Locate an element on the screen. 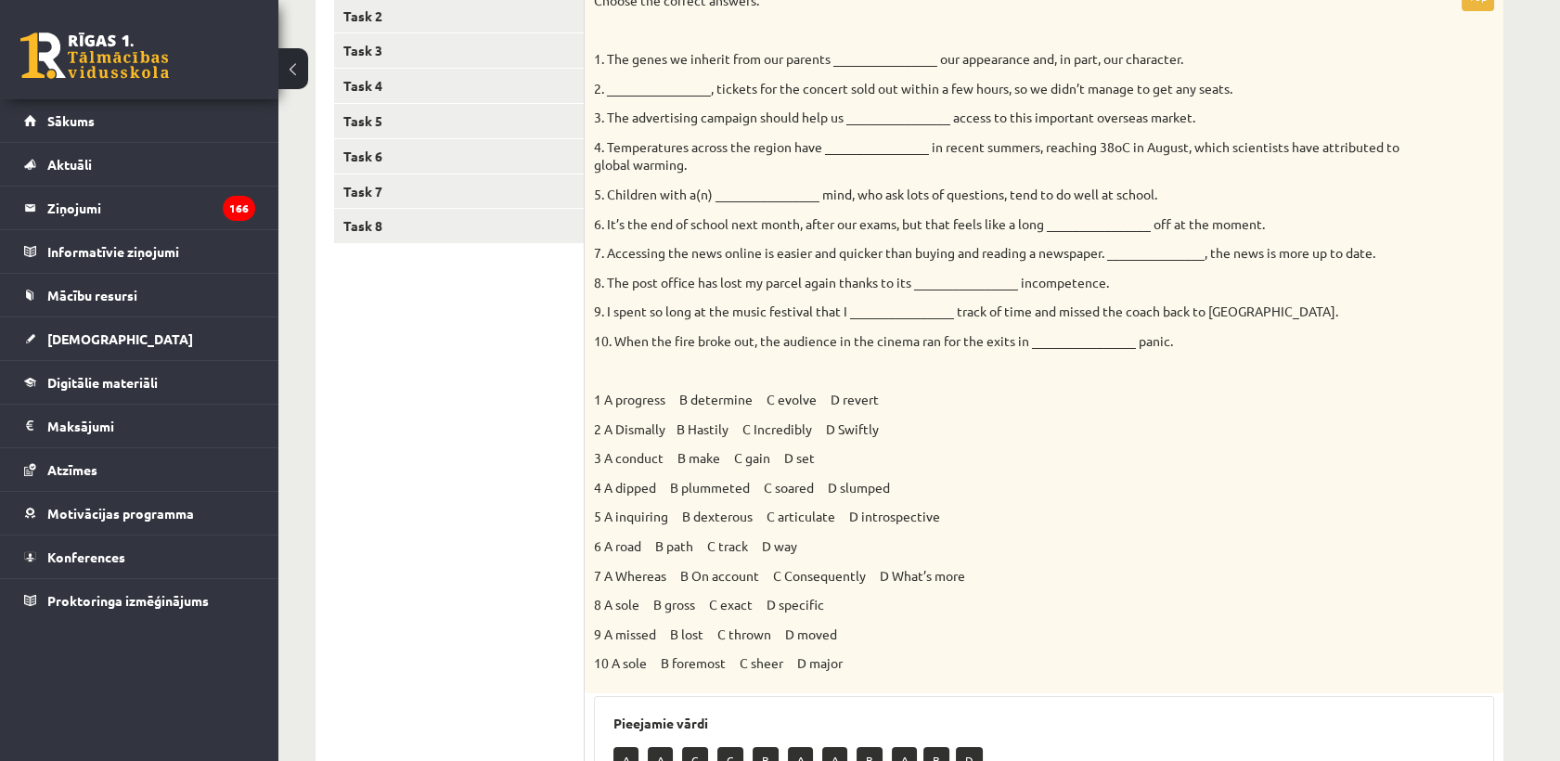 The height and width of the screenshot is (761, 1560). i: 166 is located at coordinates (238, 208).